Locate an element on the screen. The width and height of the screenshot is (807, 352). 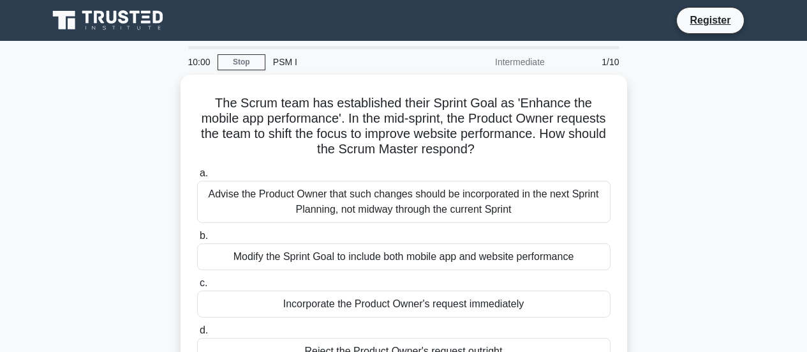
span: b. is located at coordinates (204, 235).